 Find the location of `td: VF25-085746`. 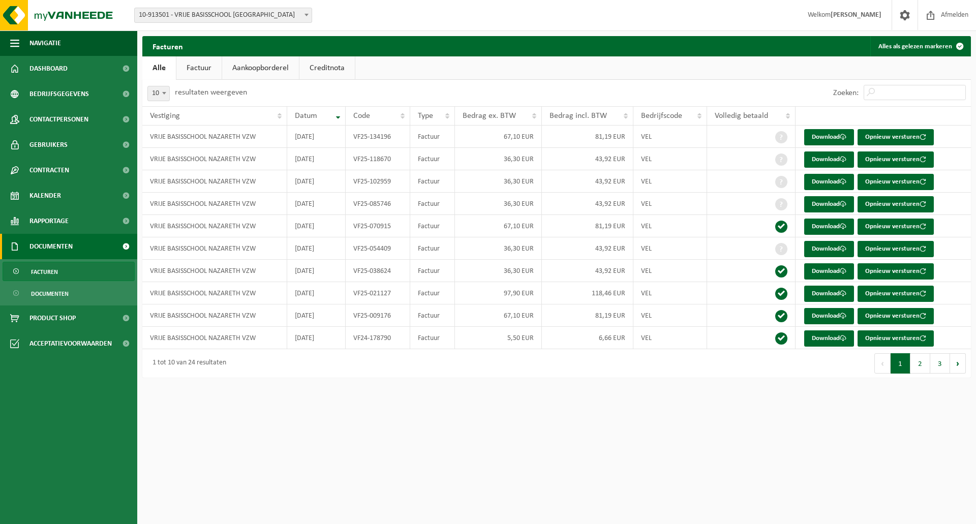

td: VF25-085746 is located at coordinates (378, 204).